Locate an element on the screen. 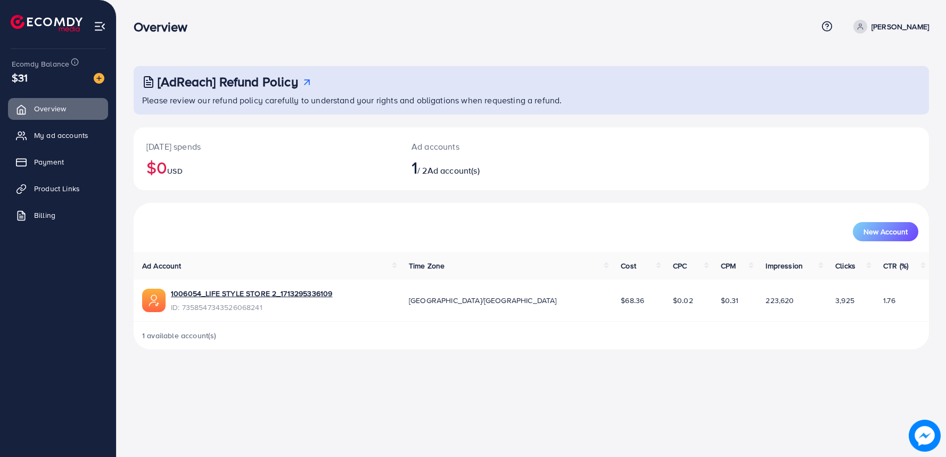 This screenshot has height=457, width=946. span: Product Links is located at coordinates (57, 189).